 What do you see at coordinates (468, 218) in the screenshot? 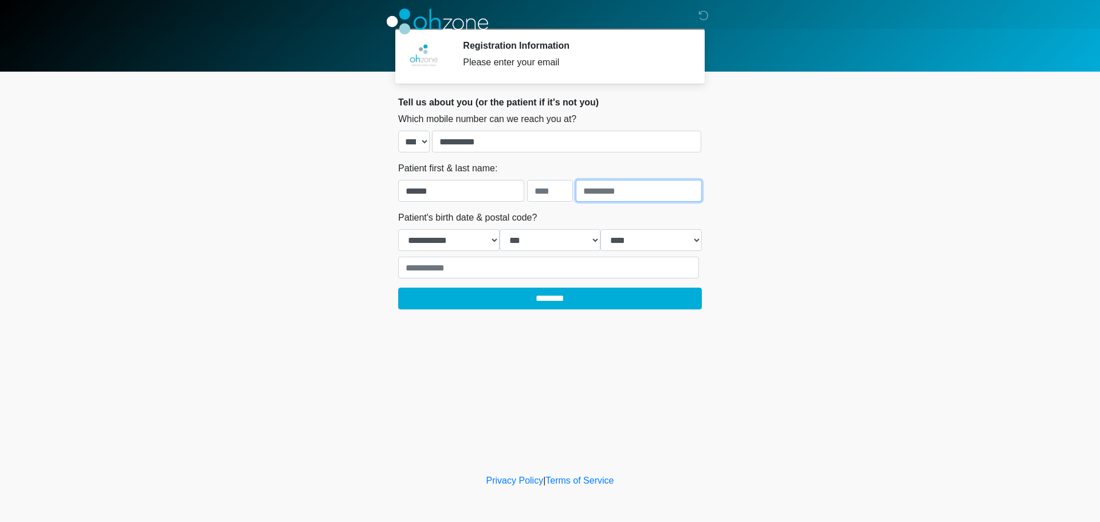
I see `label: Patient's birth date & postal code?` at bounding box center [468, 218].